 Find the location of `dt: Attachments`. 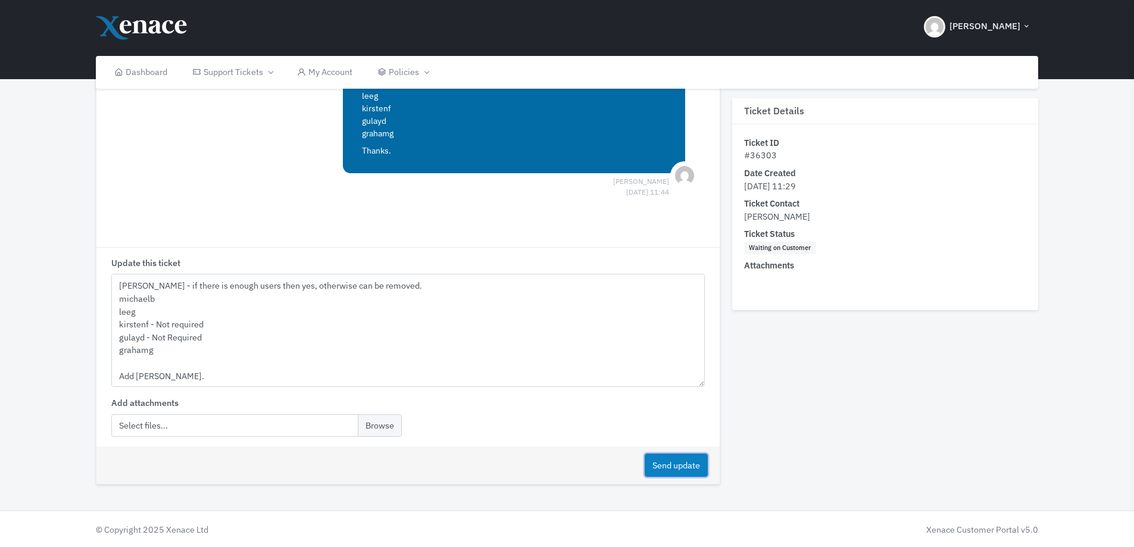

dt: Attachments is located at coordinates (886, 266).